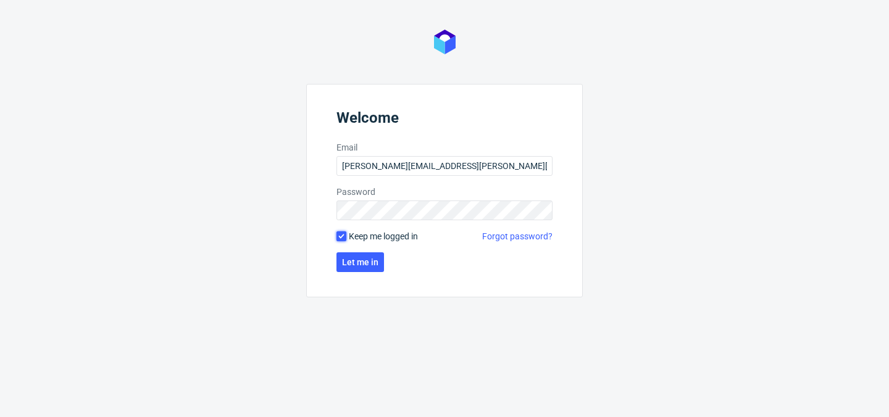  Describe the element at coordinates (383, 236) in the screenshot. I see `span: Keep me logged in` at that location.